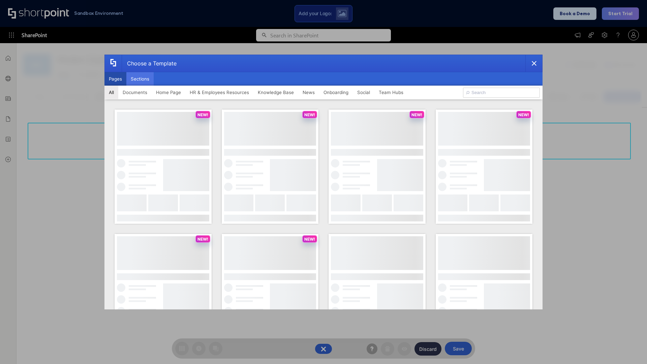 This screenshot has height=364, width=647. I want to click on button: News, so click(309, 92).